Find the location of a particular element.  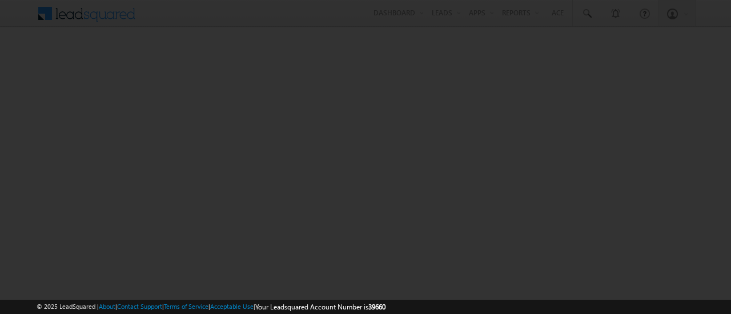

span: © 2025 LeadSquared | | | | | is located at coordinates (211, 307).